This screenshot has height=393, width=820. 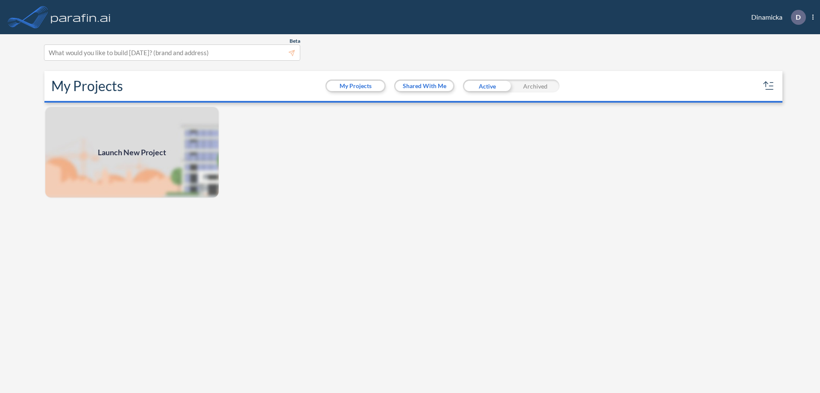 I want to click on p: D, so click(x=798, y=17).